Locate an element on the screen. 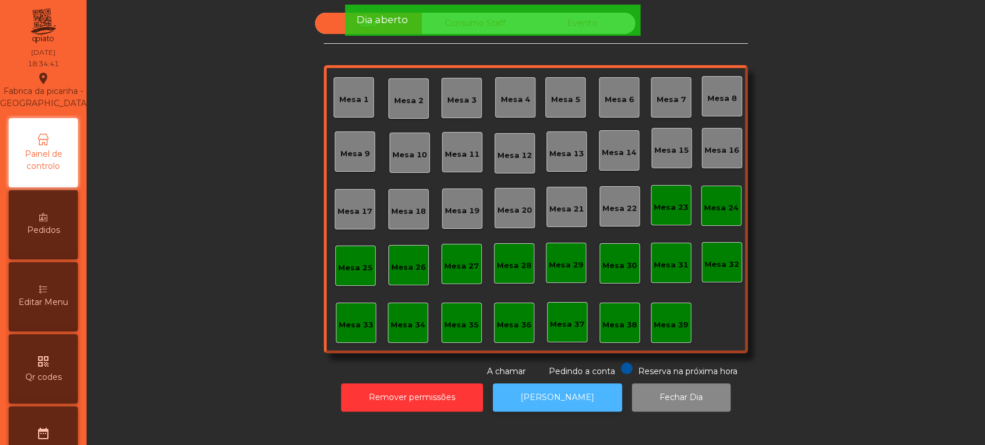 The width and height of the screenshot is (985, 445). div: Mesa 29 is located at coordinates (566, 265).